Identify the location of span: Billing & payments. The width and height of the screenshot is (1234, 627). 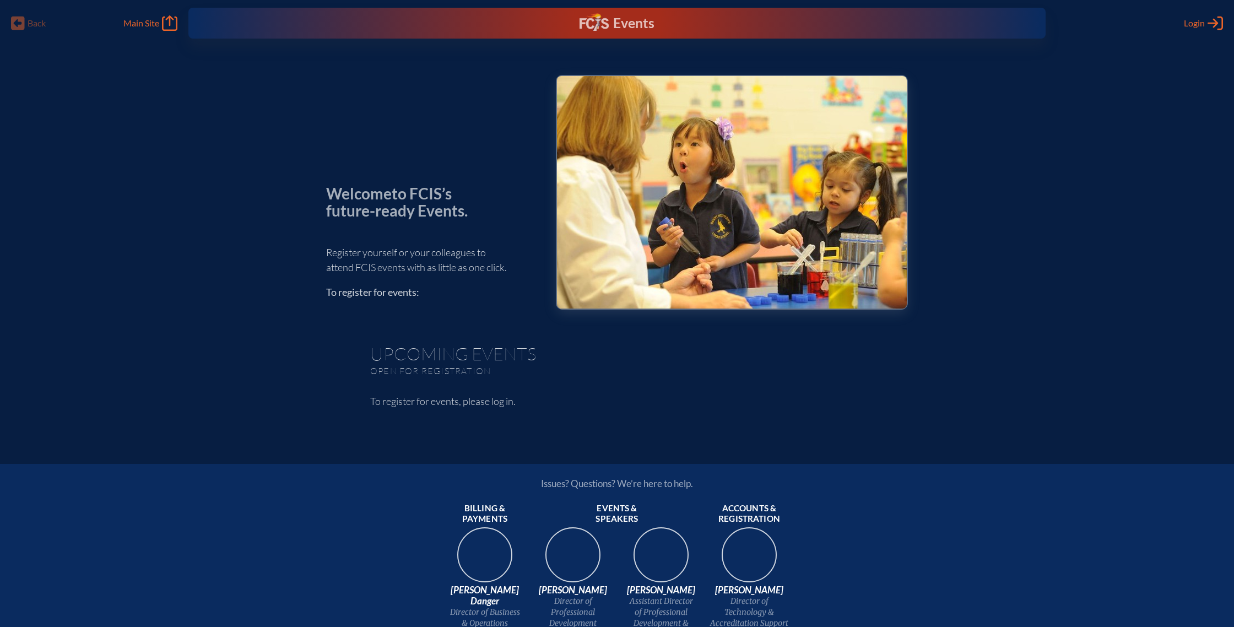
(485, 514).